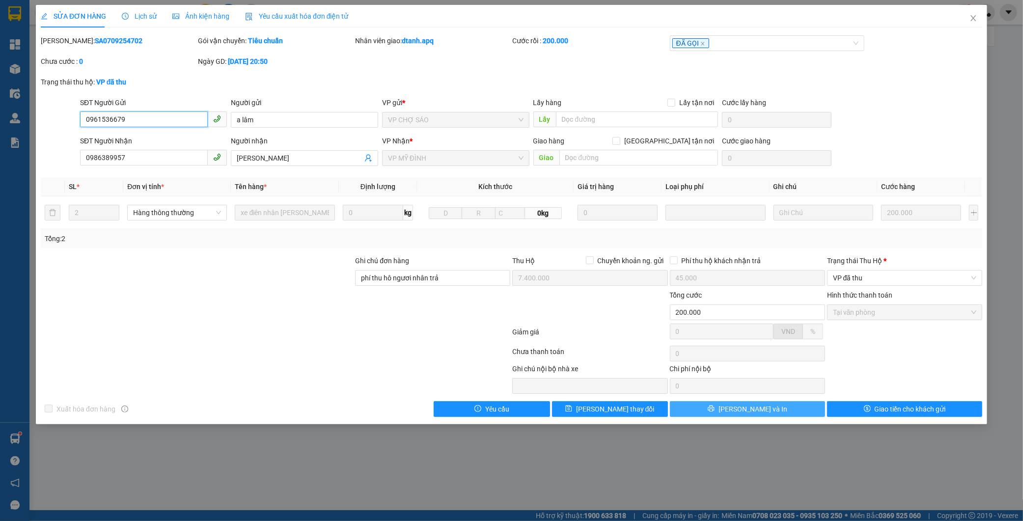  What do you see at coordinates (433, 278) in the screenshot?
I see `input: Ghi chú đơn hàng` at bounding box center [433, 278].